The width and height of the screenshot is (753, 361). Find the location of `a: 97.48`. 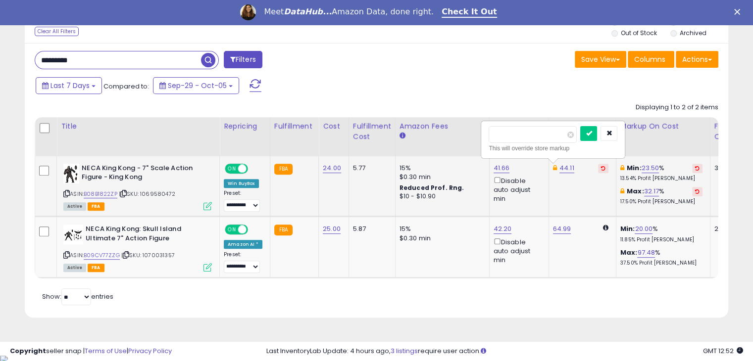

a: 97.48 is located at coordinates (646, 253).